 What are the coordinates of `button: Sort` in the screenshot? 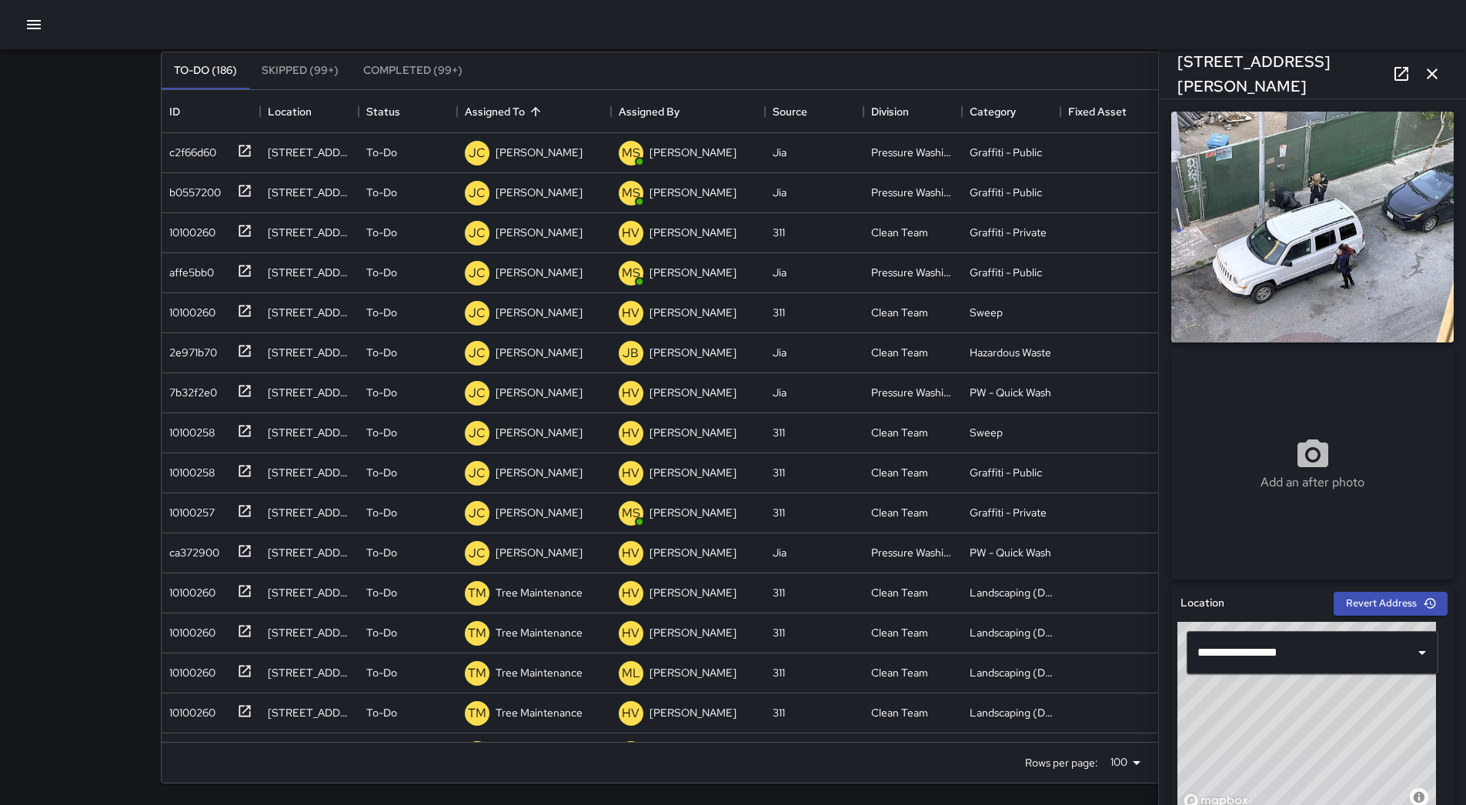 It's located at (536, 112).